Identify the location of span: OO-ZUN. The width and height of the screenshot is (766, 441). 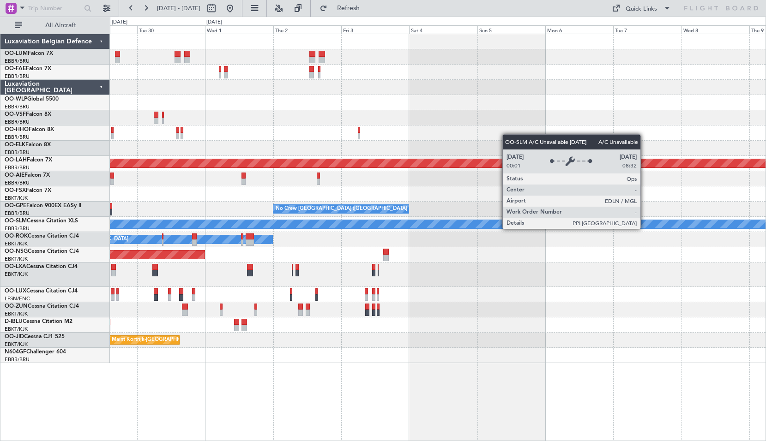
(16, 306).